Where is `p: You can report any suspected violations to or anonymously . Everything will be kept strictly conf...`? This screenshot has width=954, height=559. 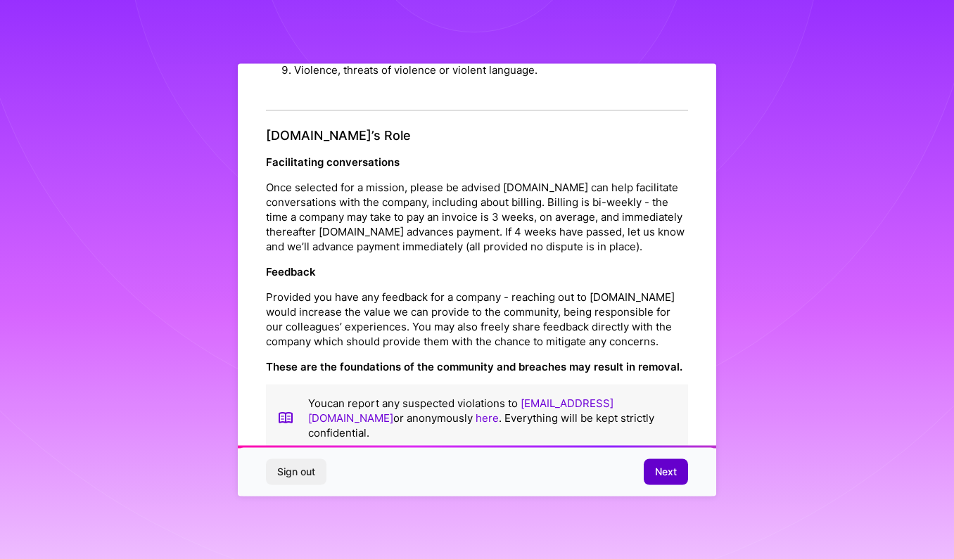 p: You can report any suspected violations to or anonymously . Everything will be kept strictly conf... is located at coordinates (492, 417).